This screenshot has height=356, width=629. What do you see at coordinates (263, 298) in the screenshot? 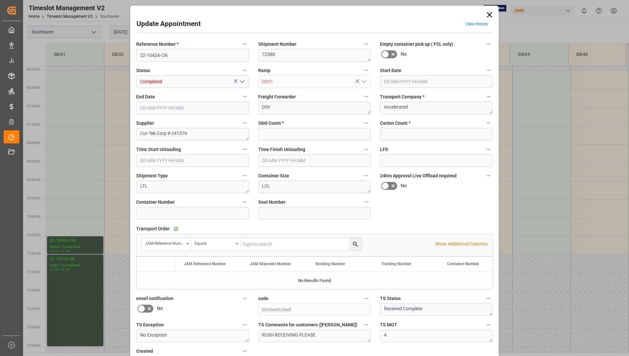
I see `span: code` at bounding box center [263, 298].